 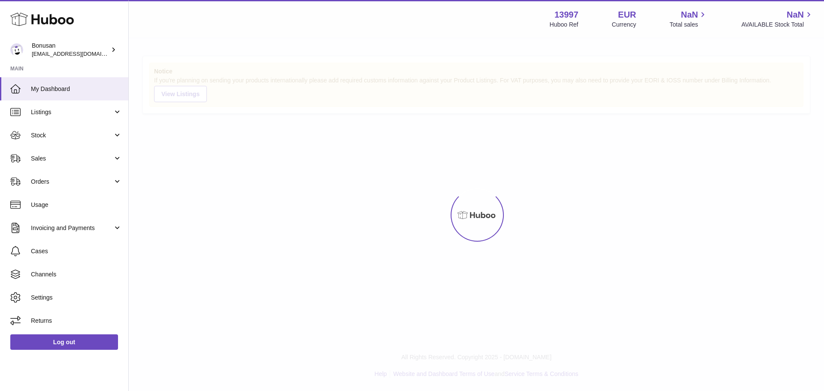 What do you see at coordinates (72, 158) in the screenshot?
I see `span: Sales` at bounding box center [72, 158].